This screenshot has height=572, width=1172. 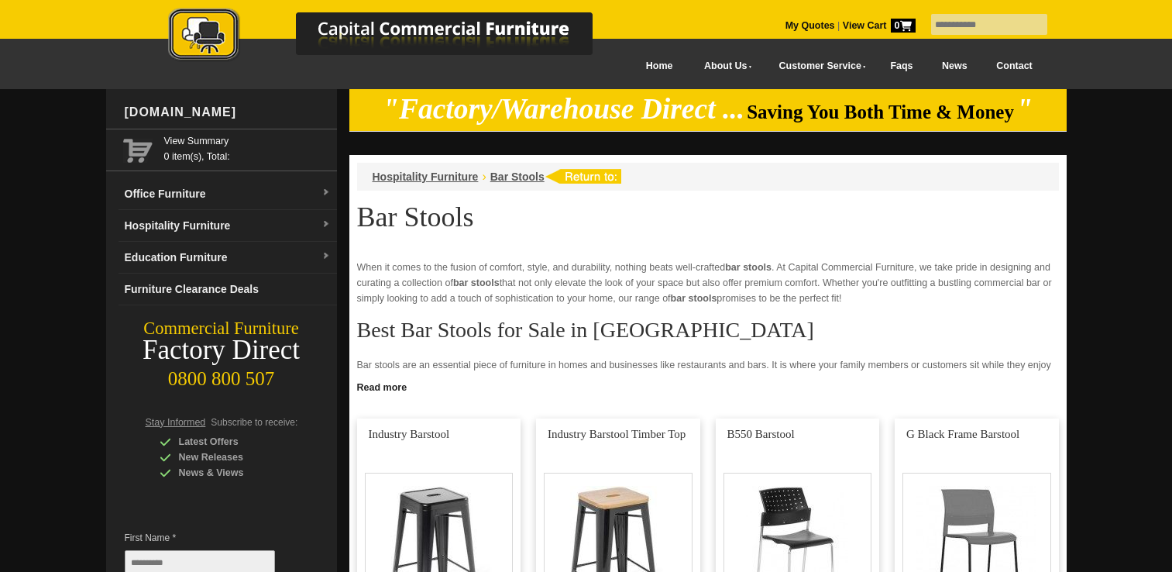 What do you see at coordinates (708, 283) in the screenshot?
I see `p: When it comes to the fusion of comfort, style, and durability, nothing beats well-crafted . At Ca...` at bounding box center [708, 283].